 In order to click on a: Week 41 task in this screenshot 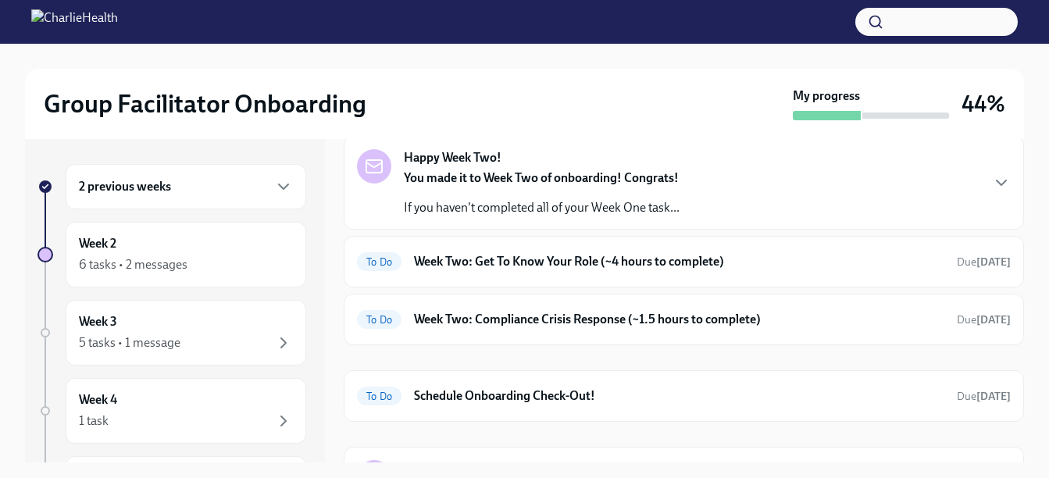, I will do `click(172, 411)`.